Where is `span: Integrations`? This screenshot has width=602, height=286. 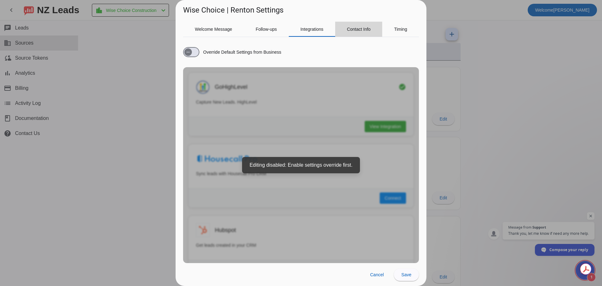
span: Integrations is located at coordinates (312, 29).